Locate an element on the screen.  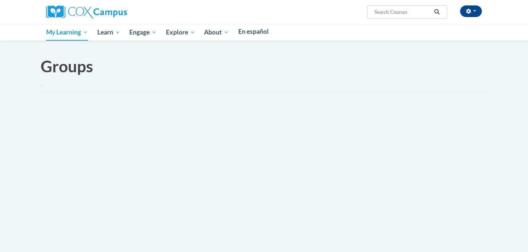
span: My Learning is located at coordinates (67, 32).